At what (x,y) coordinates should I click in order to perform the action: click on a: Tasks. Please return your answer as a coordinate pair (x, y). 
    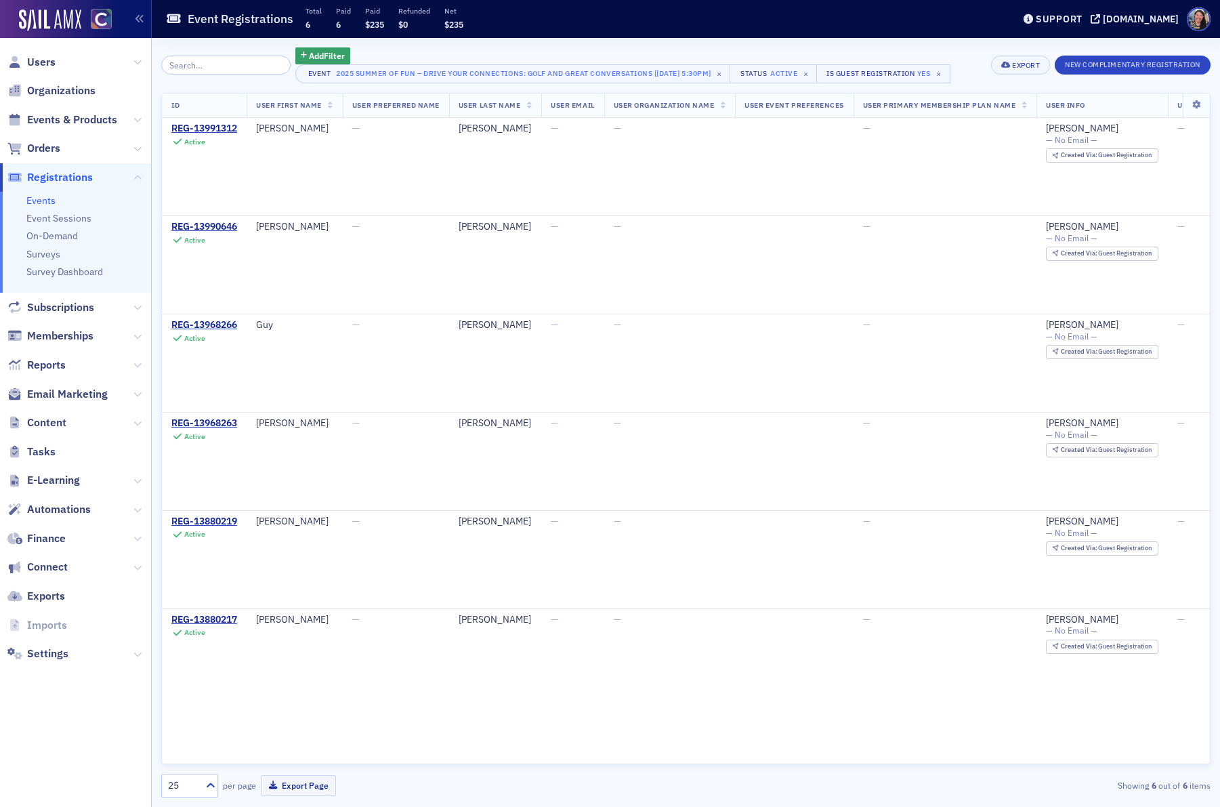
    Looking at the image, I should click on (31, 452).